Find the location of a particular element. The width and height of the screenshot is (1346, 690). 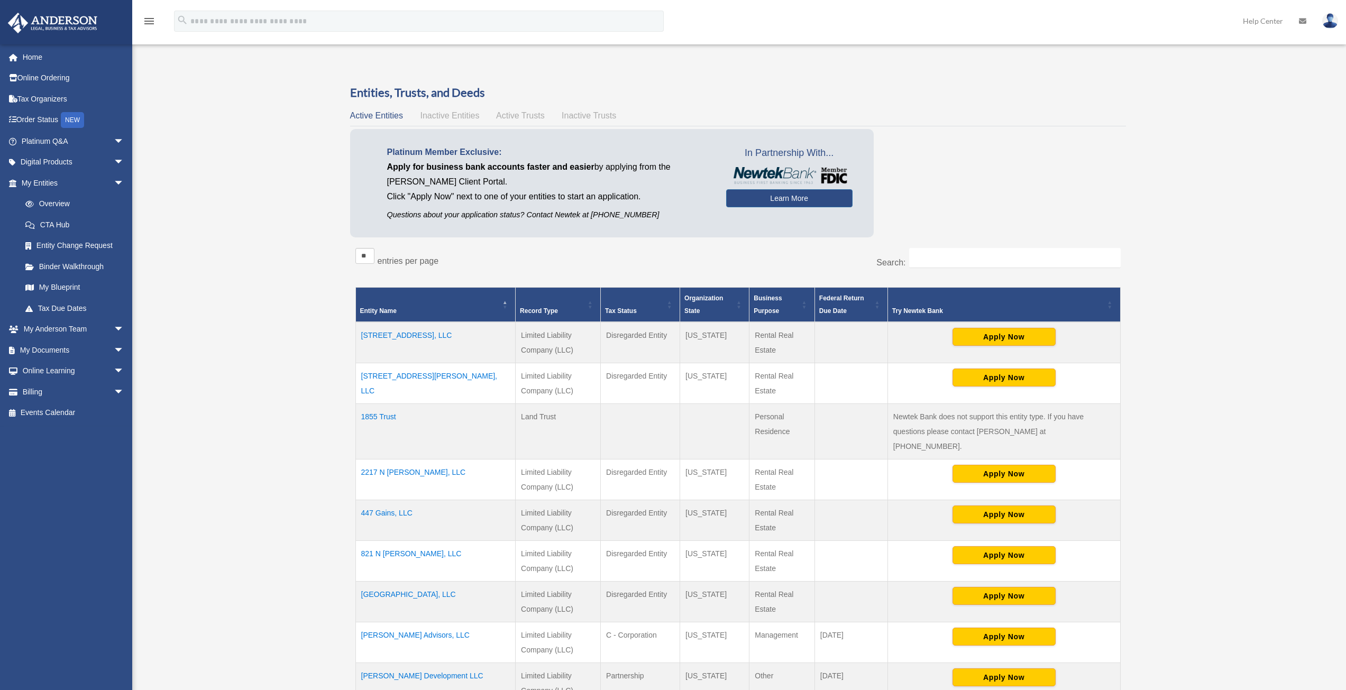

td: 447 Gains, LLC is located at coordinates (435, 520).